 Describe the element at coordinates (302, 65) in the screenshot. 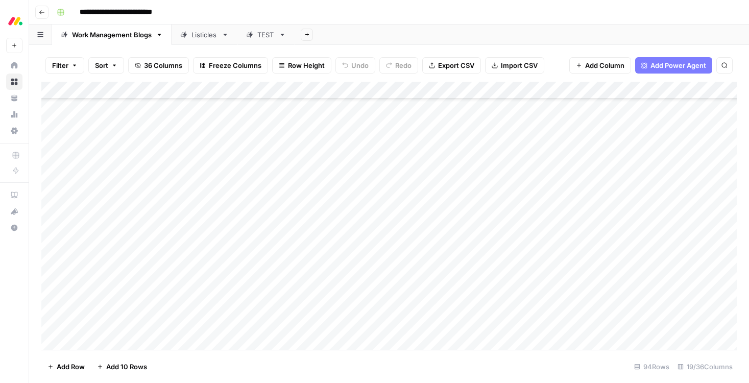

I see `button: Row Height` at that location.